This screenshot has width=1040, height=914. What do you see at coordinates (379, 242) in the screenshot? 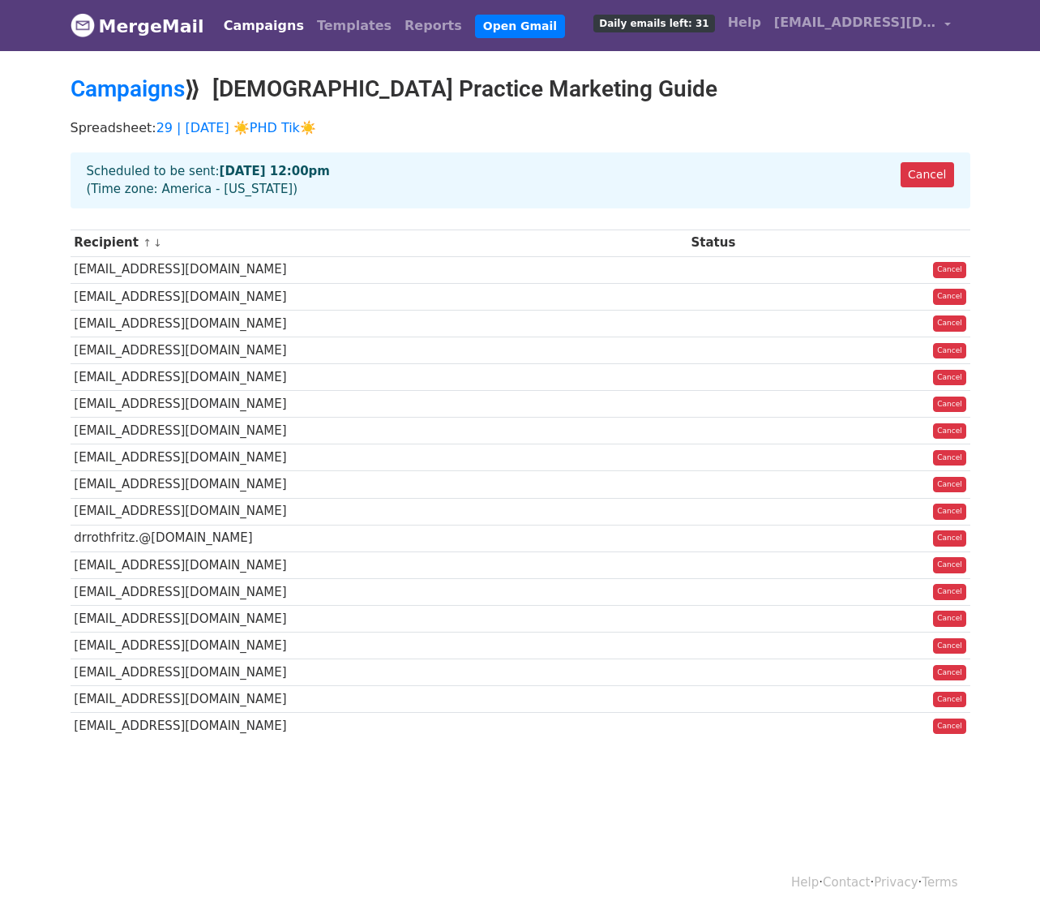
I see `th: Recipient` at bounding box center [379, 242].